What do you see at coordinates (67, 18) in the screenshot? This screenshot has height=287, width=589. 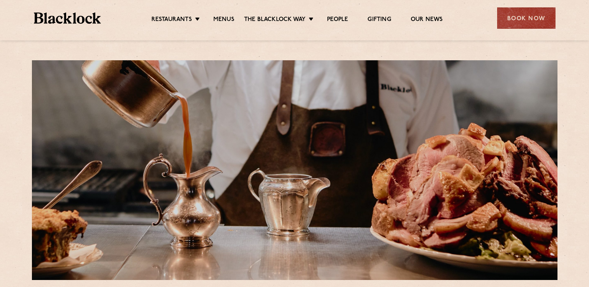 I see `img: BL_Textured_Logo-footer-cropped.svg` at bounding box center [67, 18].